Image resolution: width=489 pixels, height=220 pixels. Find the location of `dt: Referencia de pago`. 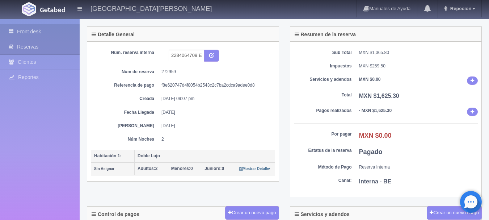

dt: Referencia de pago is located at coordinates (125, 85).